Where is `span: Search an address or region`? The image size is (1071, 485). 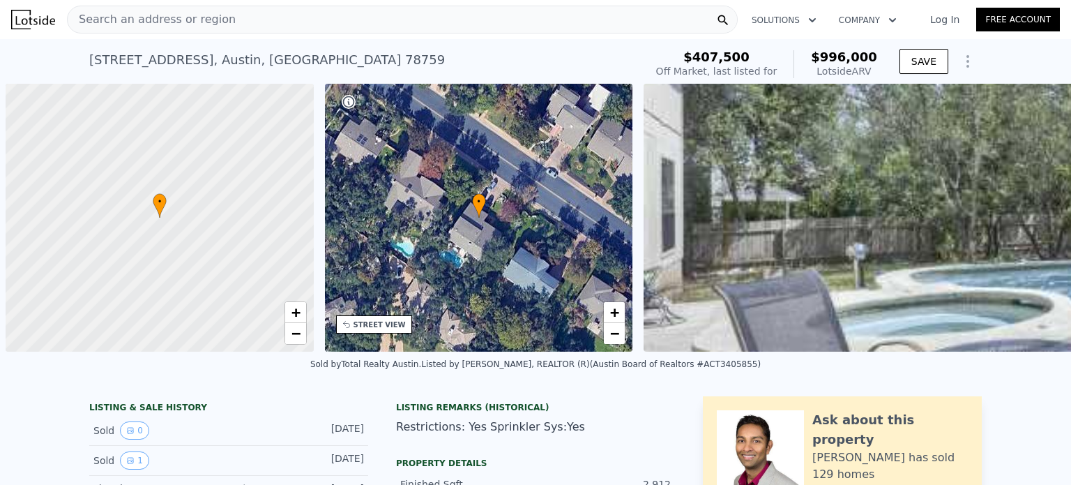 span: Search an address or region is located at coordinates (151, 20).